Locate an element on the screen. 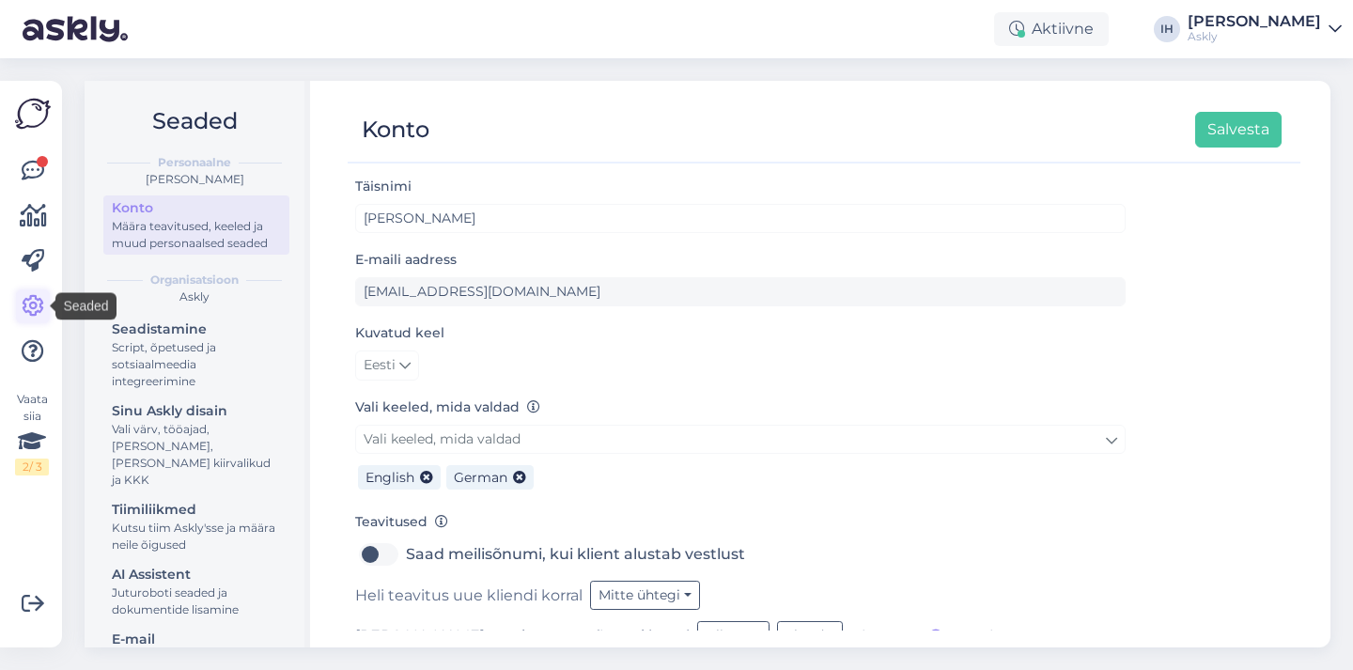 The width and height of the screenshot is (1353, 670). label: Kuvatud keel is located at coordinates (399, 333).